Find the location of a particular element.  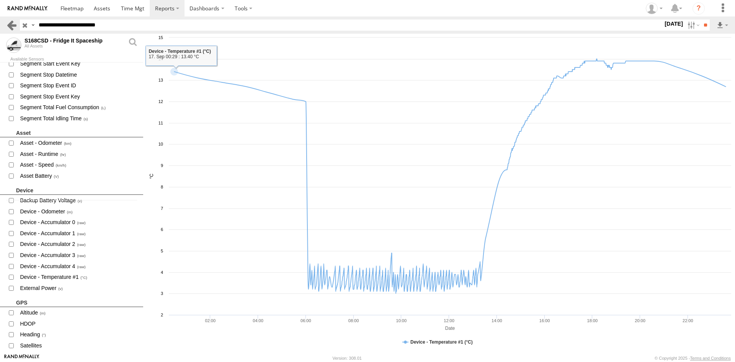

label: Search Query is located at coordinates (33, 25).